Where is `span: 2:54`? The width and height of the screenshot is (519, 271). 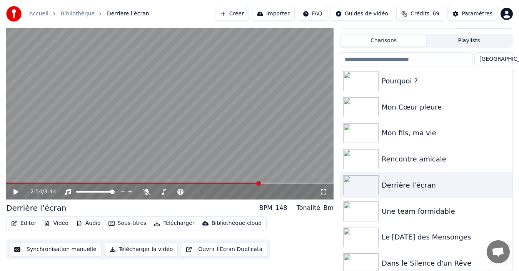 span: 2:54 is located at coordinates (36, 192).